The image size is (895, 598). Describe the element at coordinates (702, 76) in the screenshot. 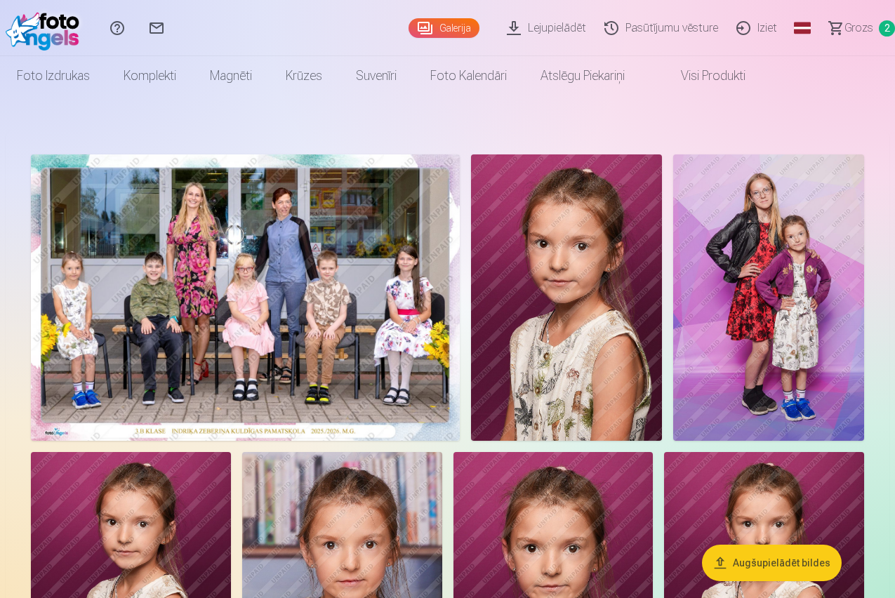

I see `a: Visi produkti` at that location.